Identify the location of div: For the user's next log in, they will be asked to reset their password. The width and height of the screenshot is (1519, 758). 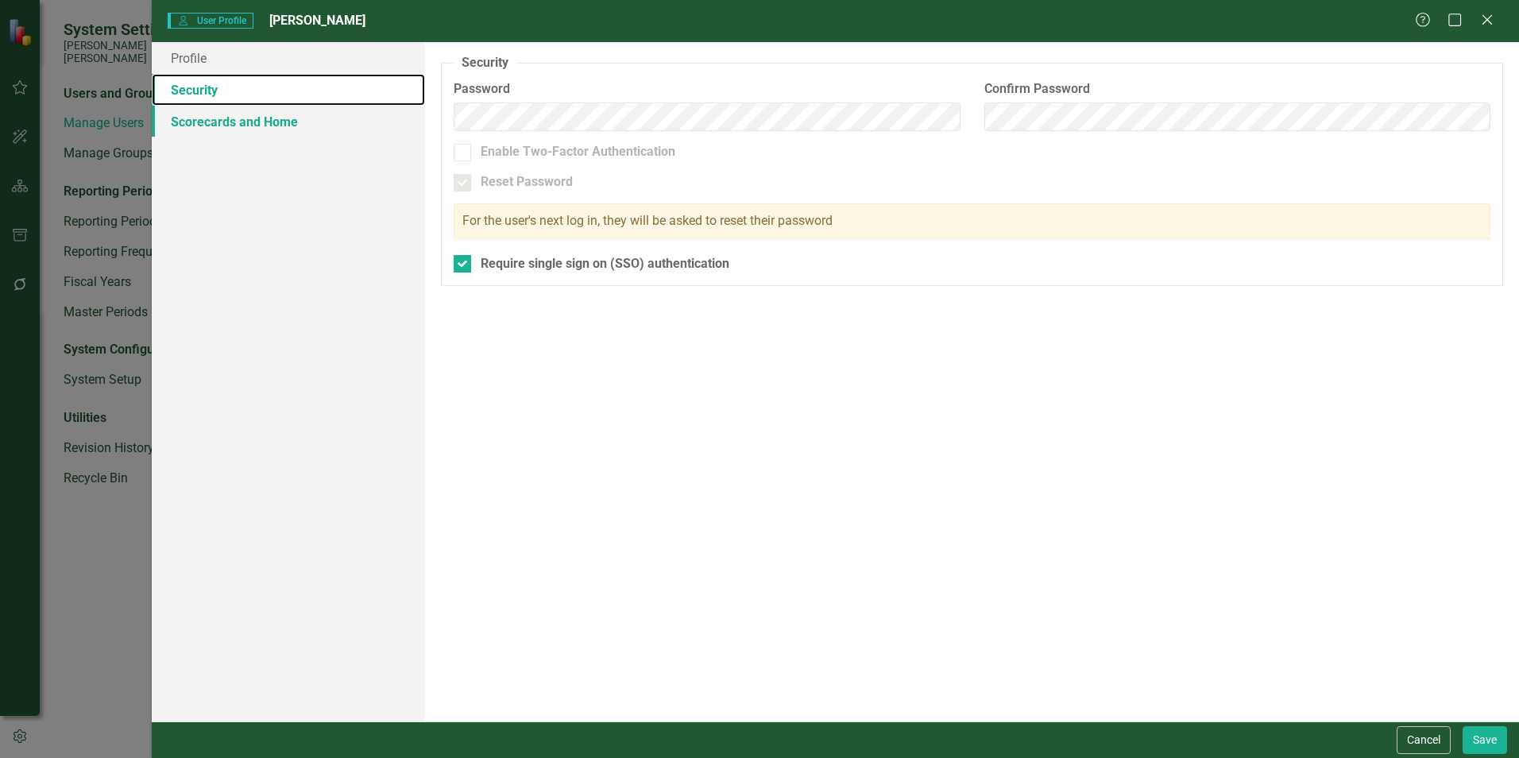
(972, 221).